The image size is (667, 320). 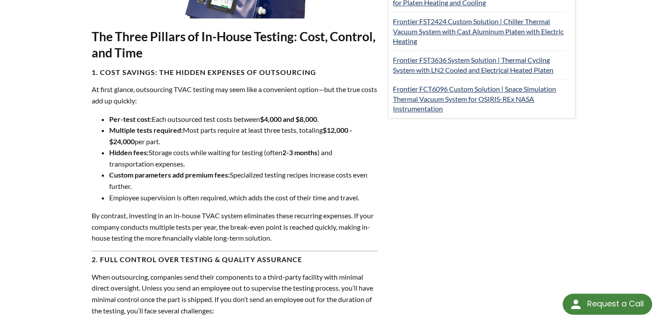 I want to click on li: Specialized testing recipes increase costs even further., so click(x=243, y=180).